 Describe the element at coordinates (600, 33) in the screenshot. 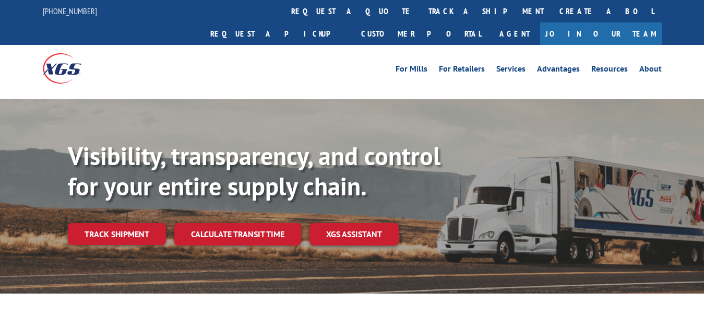

I see `a: Join Our Team` at that location.